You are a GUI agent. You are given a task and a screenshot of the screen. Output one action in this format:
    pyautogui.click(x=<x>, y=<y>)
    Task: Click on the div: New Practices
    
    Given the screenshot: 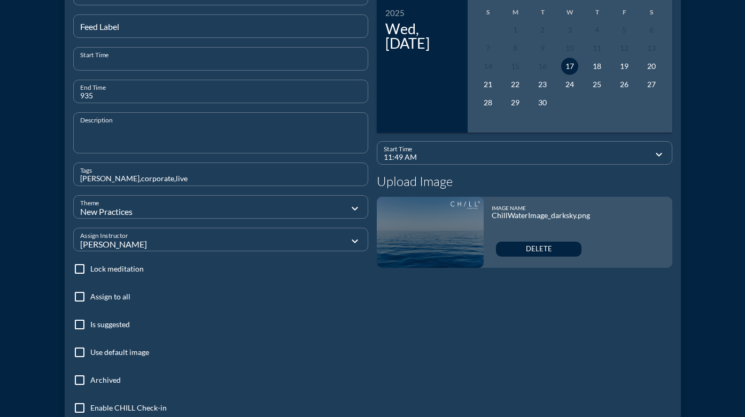 What is the action you would take?
    pyautogui.click(x=186, y=212)
    